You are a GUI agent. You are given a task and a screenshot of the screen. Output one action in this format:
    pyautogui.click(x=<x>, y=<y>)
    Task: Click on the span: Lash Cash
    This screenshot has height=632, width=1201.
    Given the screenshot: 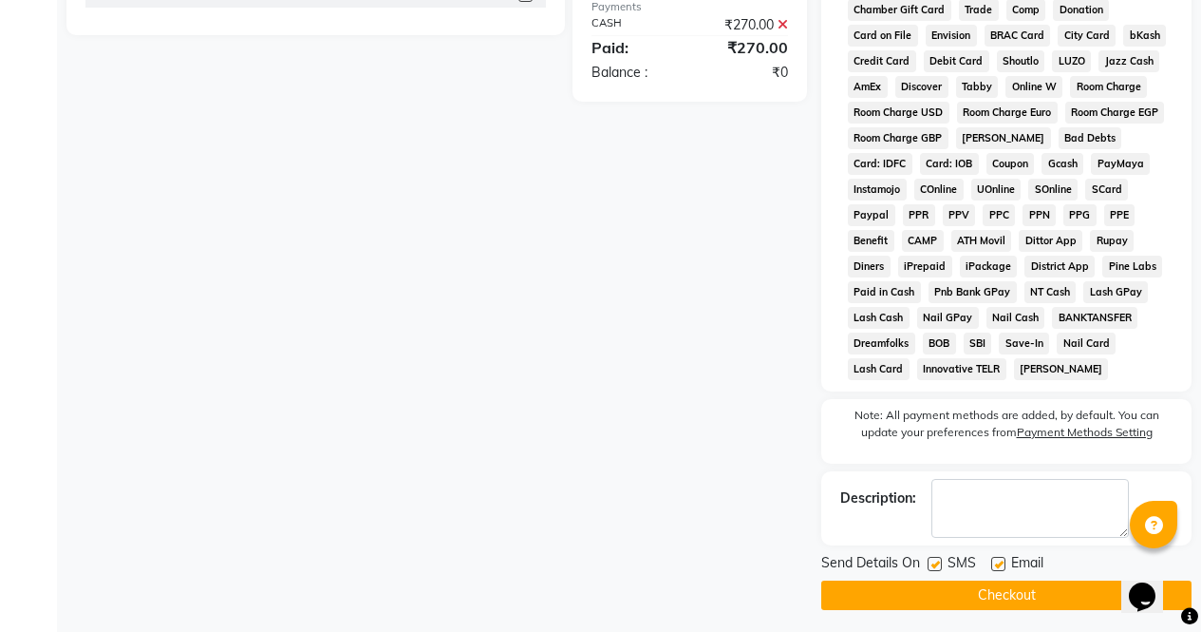 What is the action you would take?
    pyautogui.click(x=878, y=317)
    